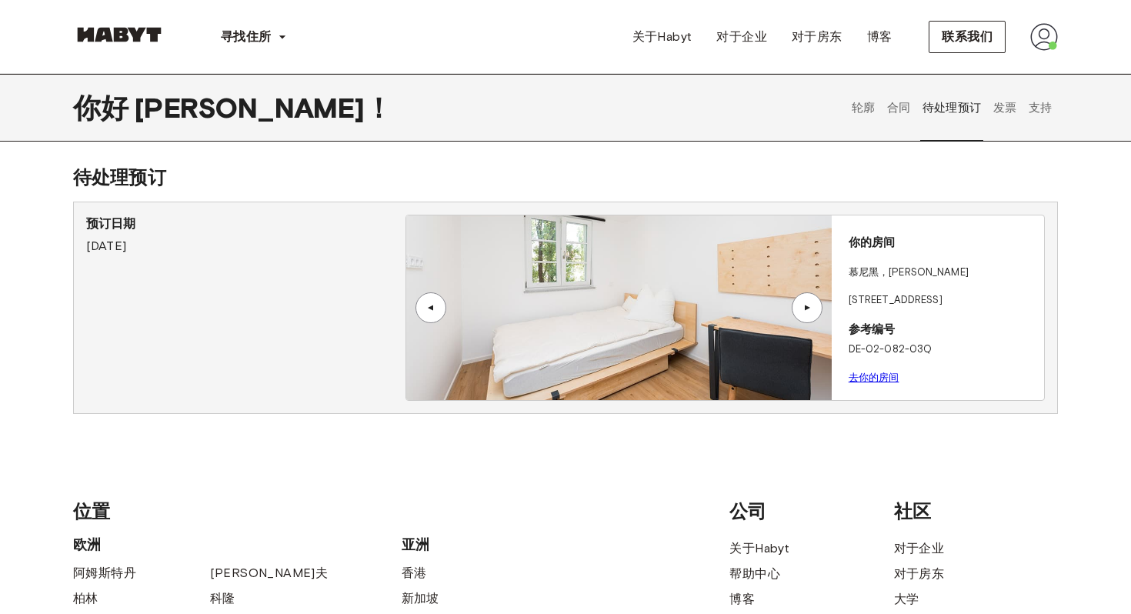  I want to click on img: 哈比特, so click(119, 35).